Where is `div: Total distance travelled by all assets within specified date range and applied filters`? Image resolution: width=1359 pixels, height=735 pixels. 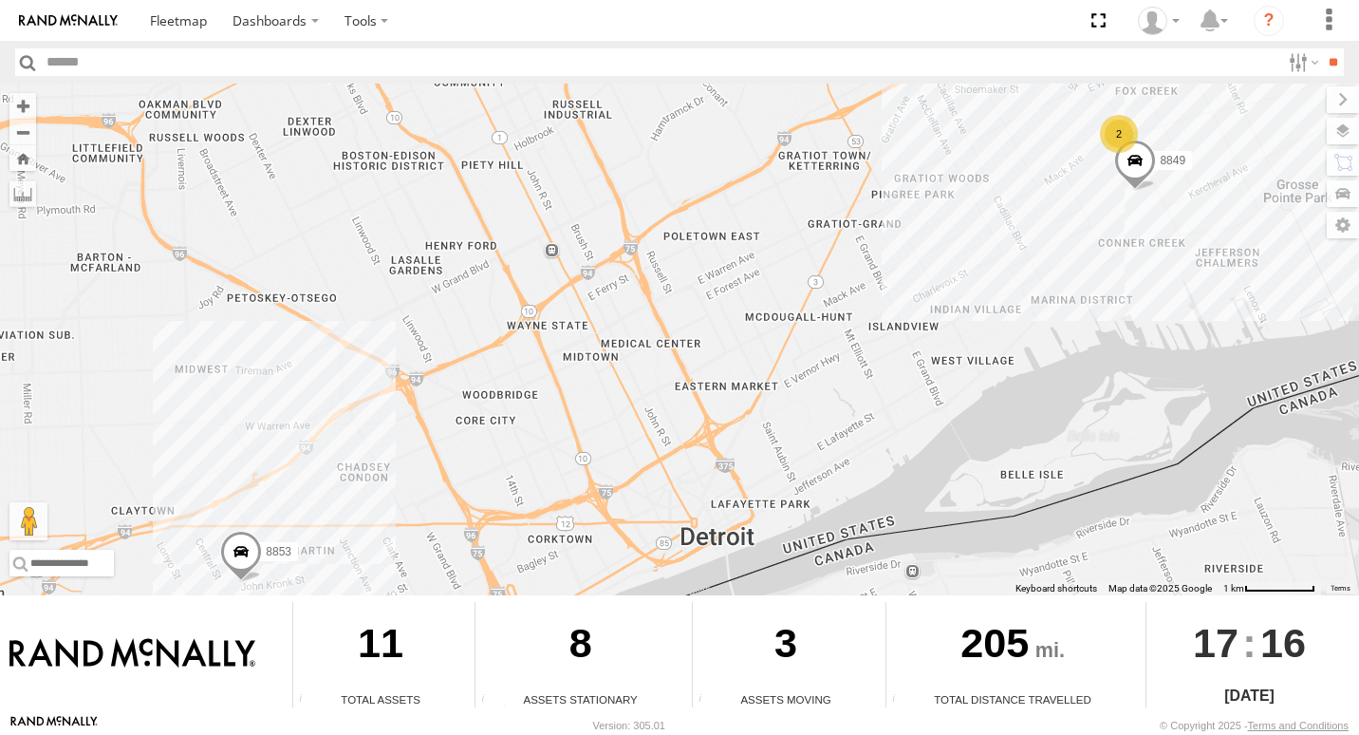
div: Total distance travelled by all assets within specified date range and applied filters is located at coordinates (901, 700).